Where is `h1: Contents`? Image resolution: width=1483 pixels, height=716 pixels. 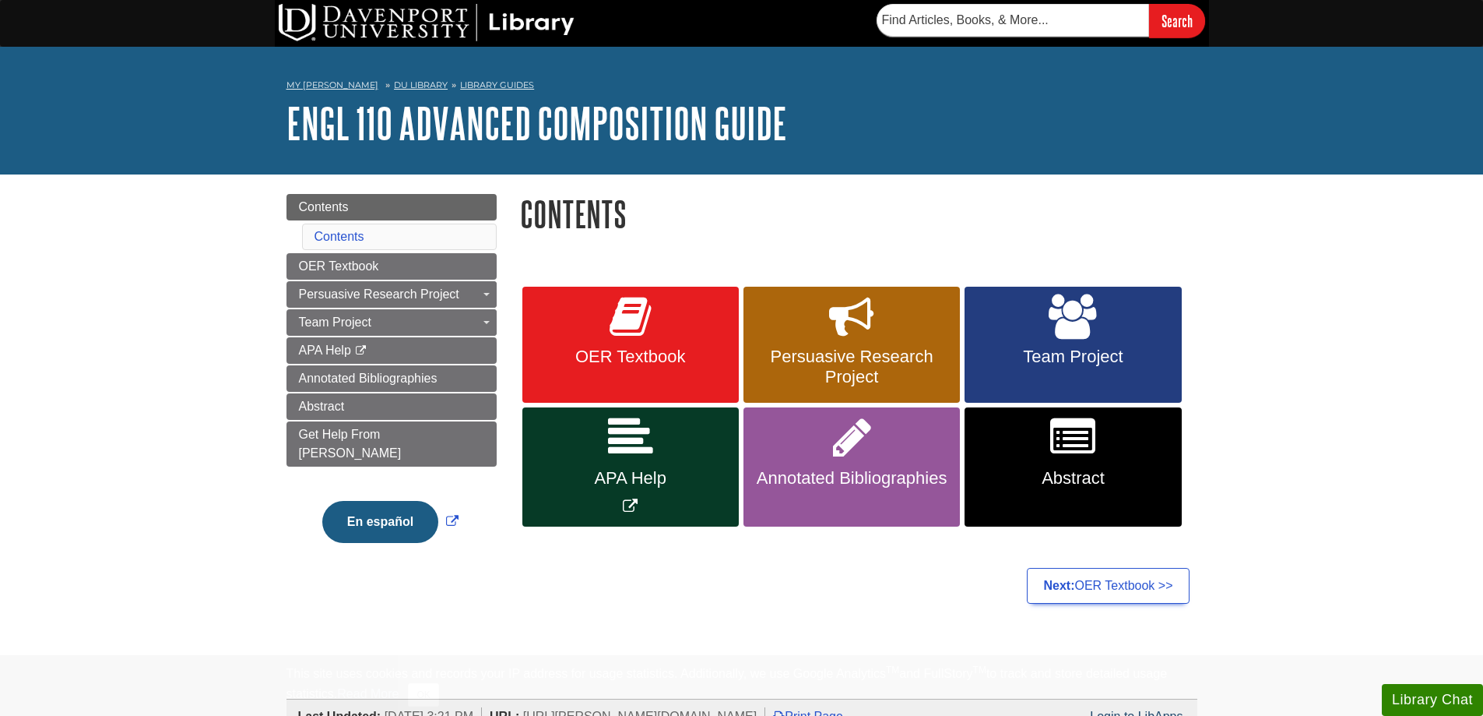
h1: Contents is located at coordinates (859, 213).